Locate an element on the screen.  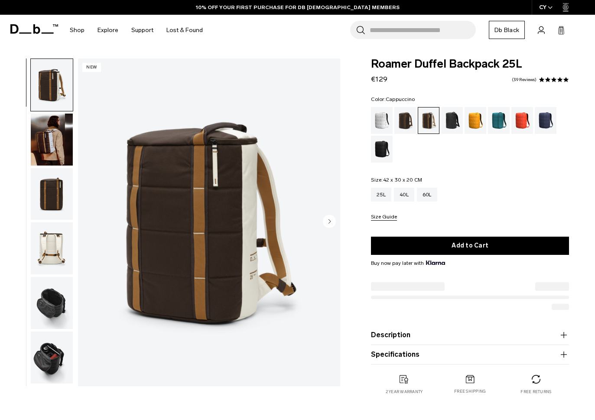
span: Buy now pay later with is located at coordinates (408, 263).